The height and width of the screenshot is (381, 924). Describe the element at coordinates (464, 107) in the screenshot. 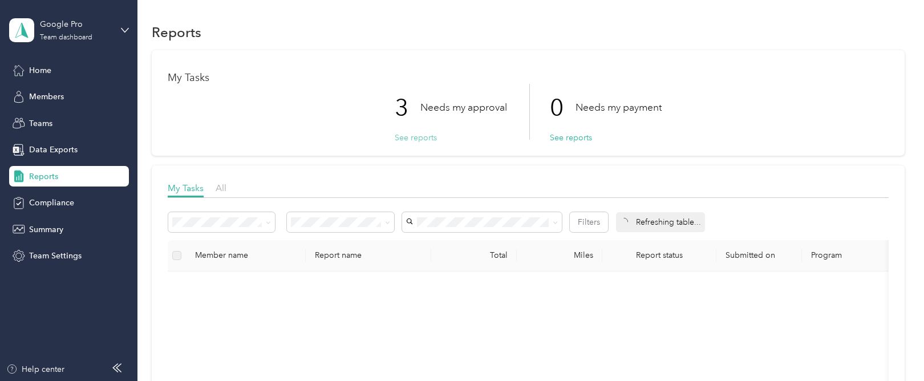

I see `p: Needs my approval` at that location.